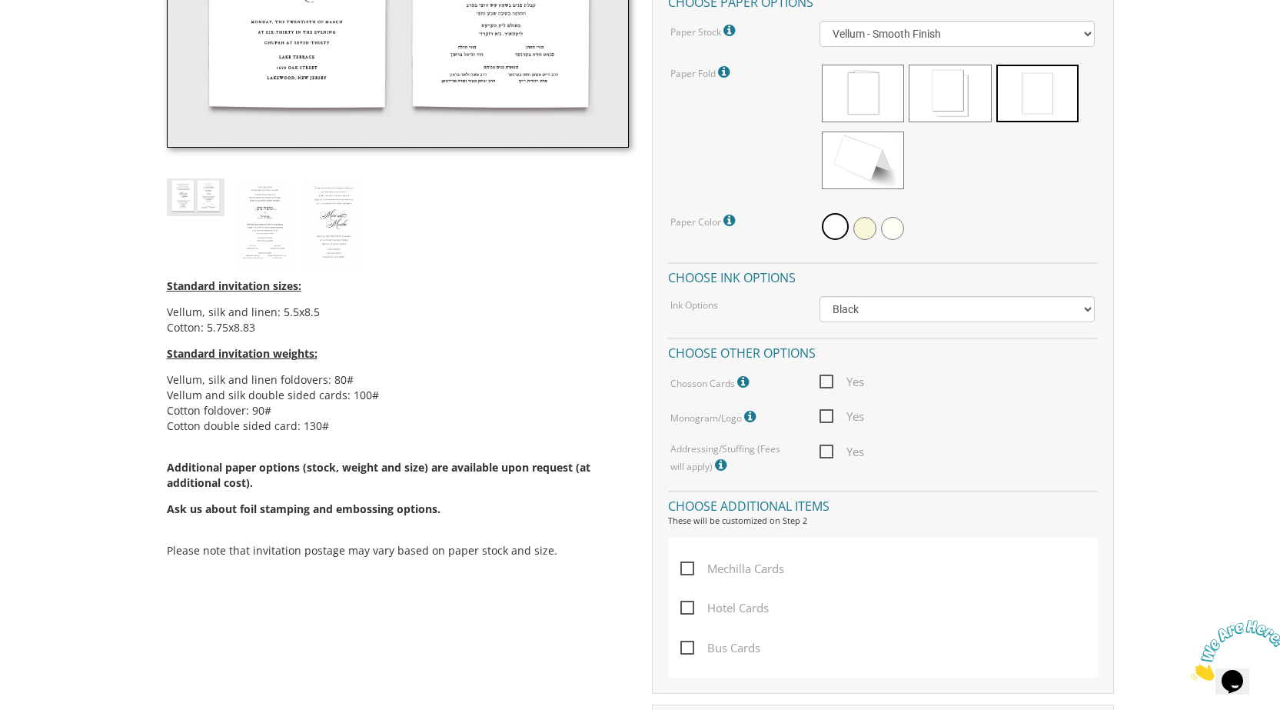 The image size is (1280, 710). Describe the element at coordinates (733, 458) in the screenshot. I see `label: Addressing/Stuffing (Fees will apply)` at that location.